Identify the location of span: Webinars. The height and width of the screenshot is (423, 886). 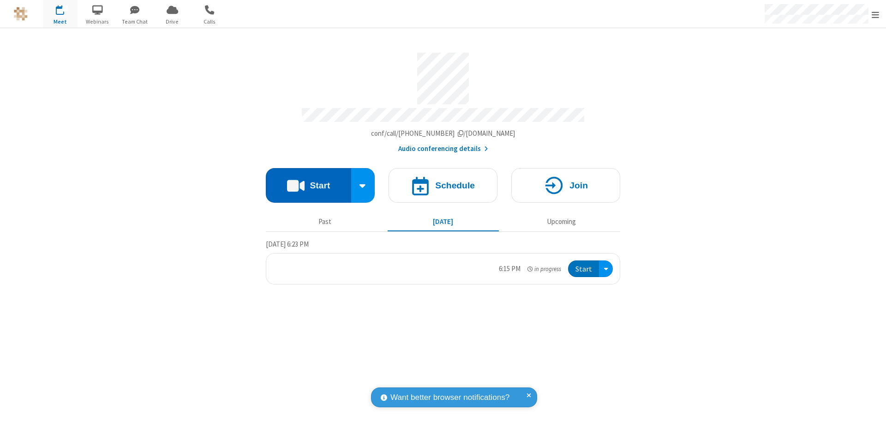
(97, 22).